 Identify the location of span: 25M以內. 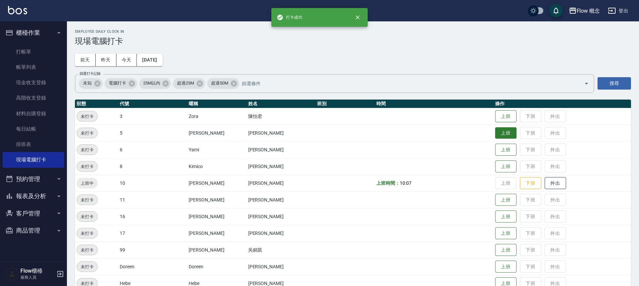
(152, 83).